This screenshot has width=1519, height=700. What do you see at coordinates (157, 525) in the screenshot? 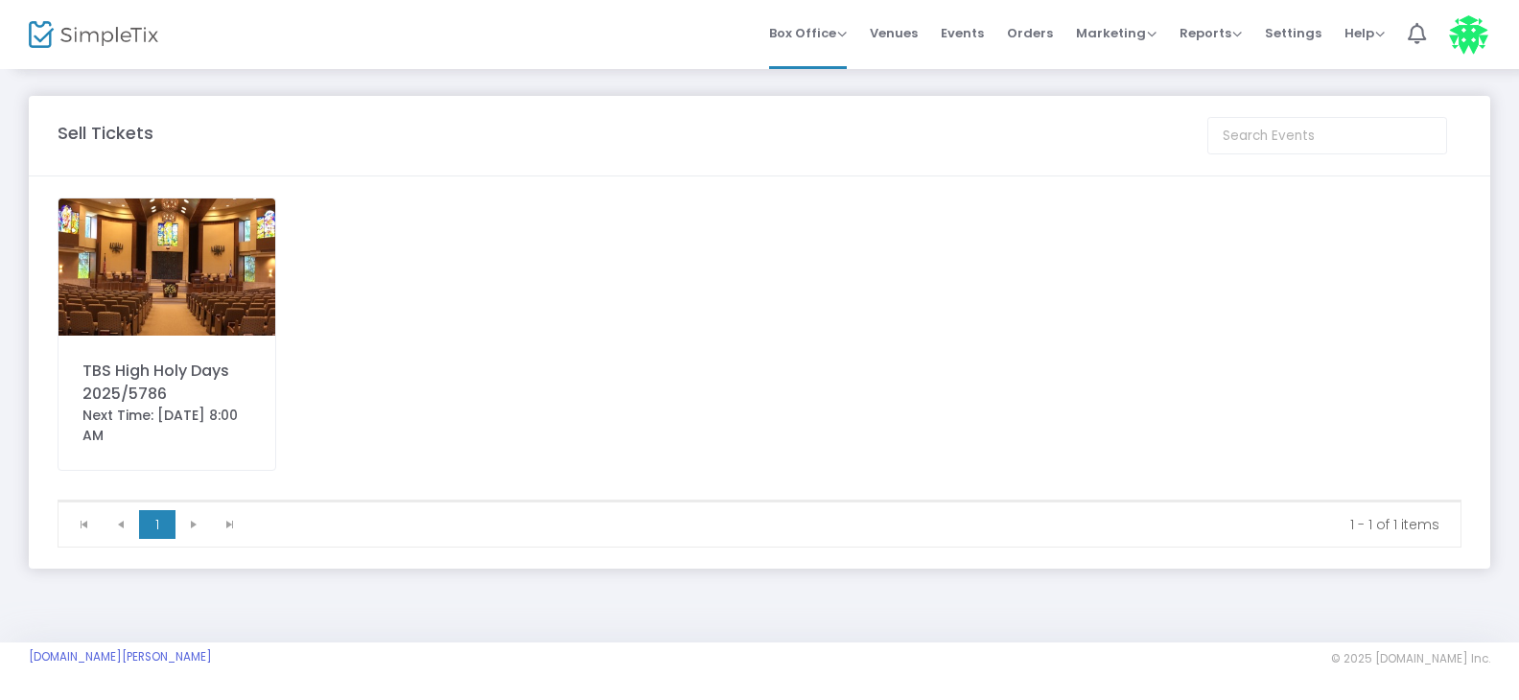
I see `span: Page 1` at bounding box center [157, 525].